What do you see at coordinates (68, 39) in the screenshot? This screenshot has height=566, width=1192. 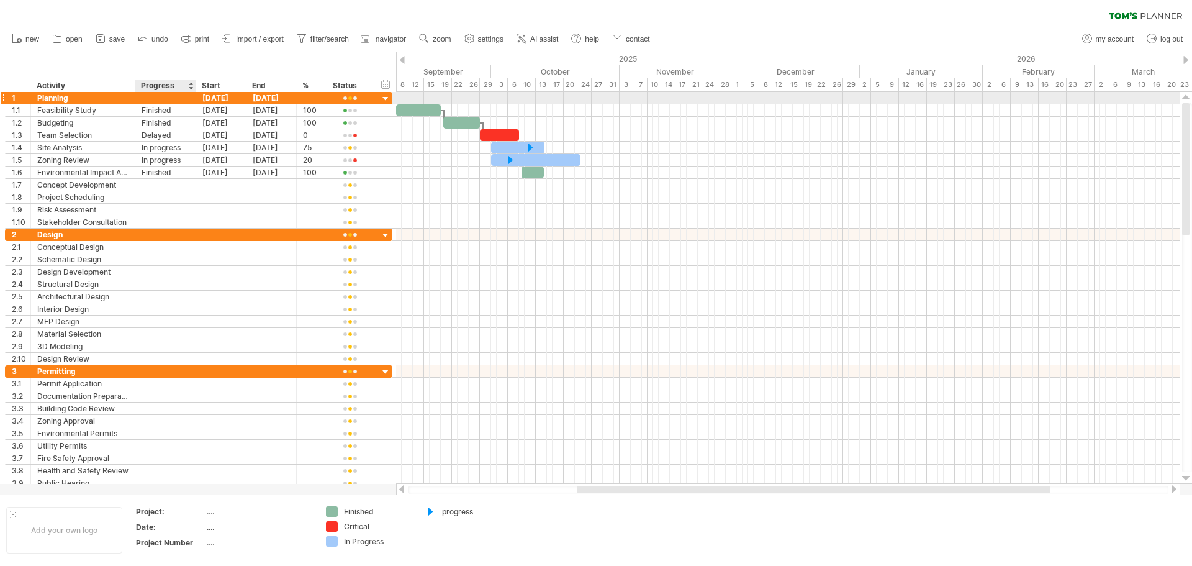 I see `a: open` at bounding box center [68, 39].